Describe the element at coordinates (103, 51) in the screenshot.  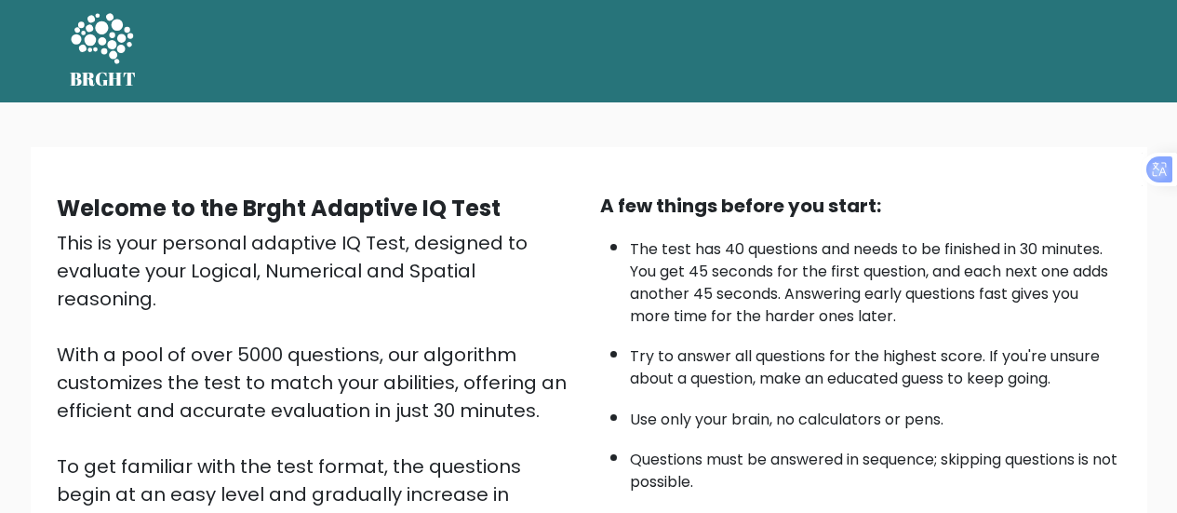
I see `a: BRGHT` at that location.